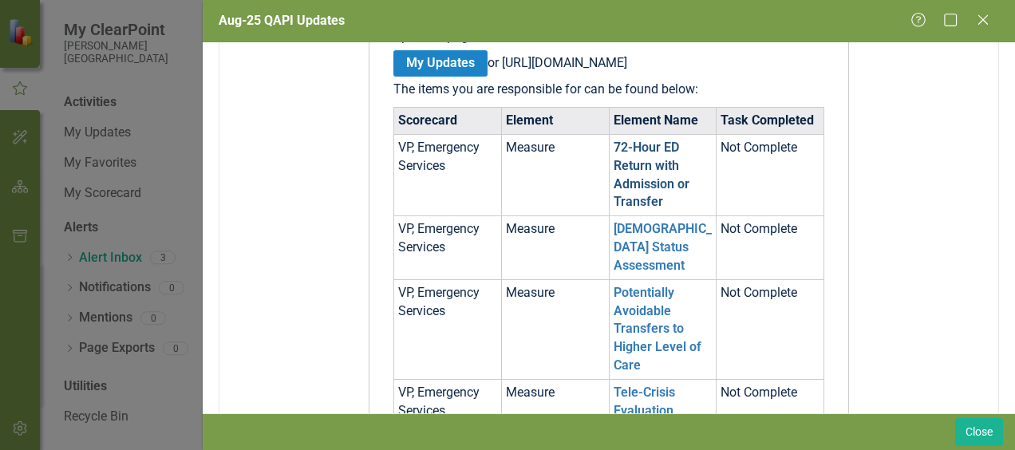 The image size is (1015, 450). What do you see at coordinates (657, 329) in the screenshot?
I see `a: Potentially Avoidable Transfers to Higher Level of Care` at bounding box center [657, 329].